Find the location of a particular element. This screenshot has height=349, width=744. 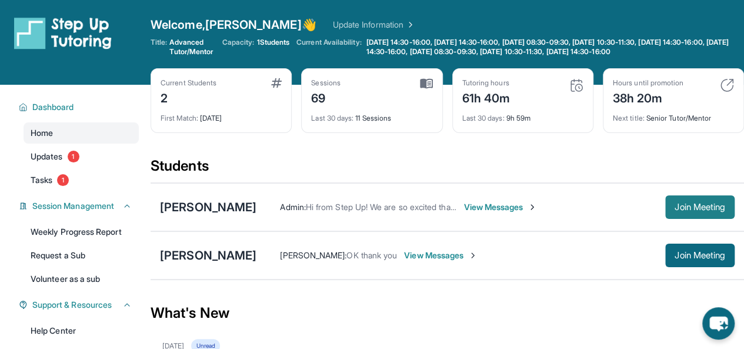

img: Chevron Right is located at coordinates (410, 25).